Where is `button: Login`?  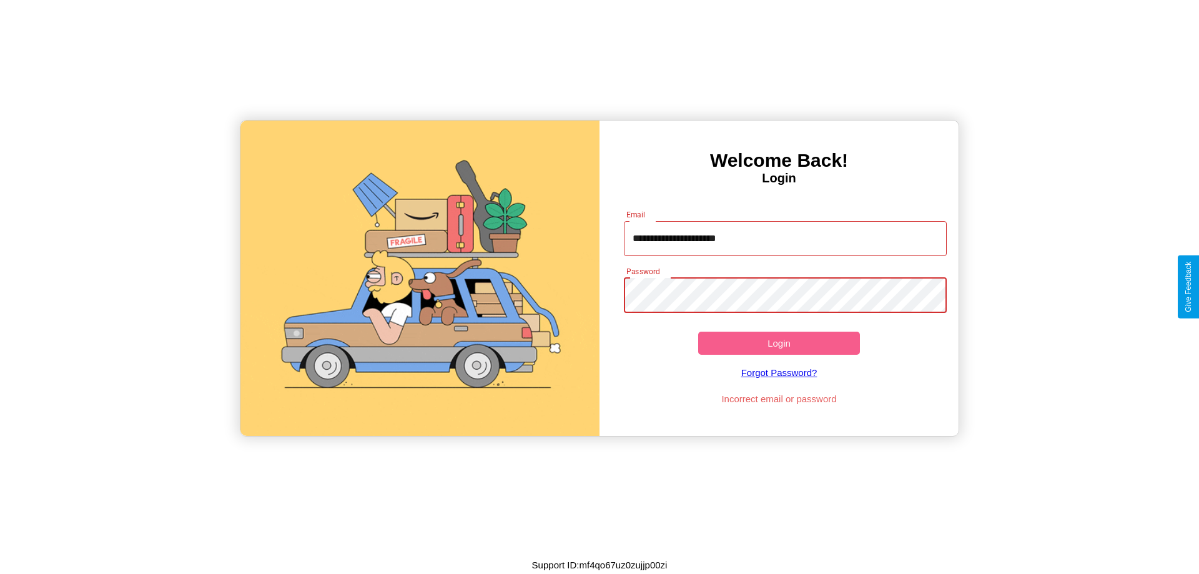 button: Login is located at coordinates (779, 343).